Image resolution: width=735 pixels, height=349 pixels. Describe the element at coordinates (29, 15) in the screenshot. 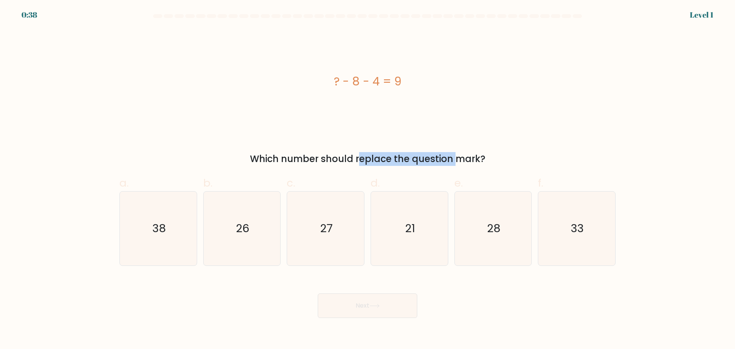

I see `div: 0:38` at that location.